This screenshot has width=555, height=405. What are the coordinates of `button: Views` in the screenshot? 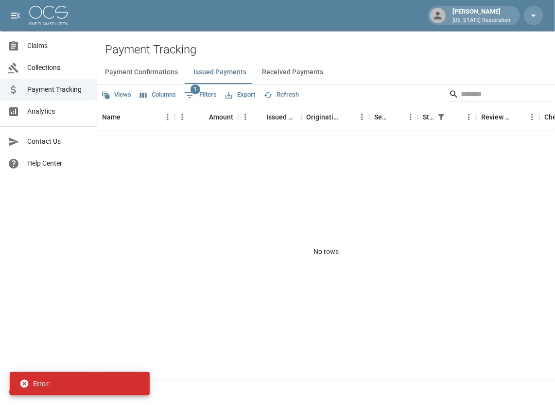 It's located at (116, 95).